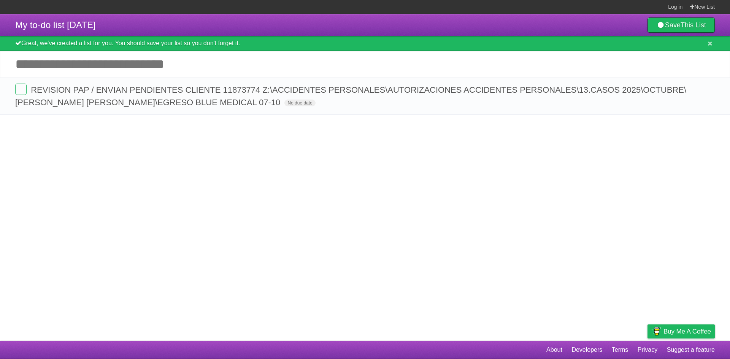 This screenshot has width=730, height=359. What do you see at coordinates (681, 332) in the screenshot?
I see `a: Buy me a coffee` at bounding box center [681, 332].